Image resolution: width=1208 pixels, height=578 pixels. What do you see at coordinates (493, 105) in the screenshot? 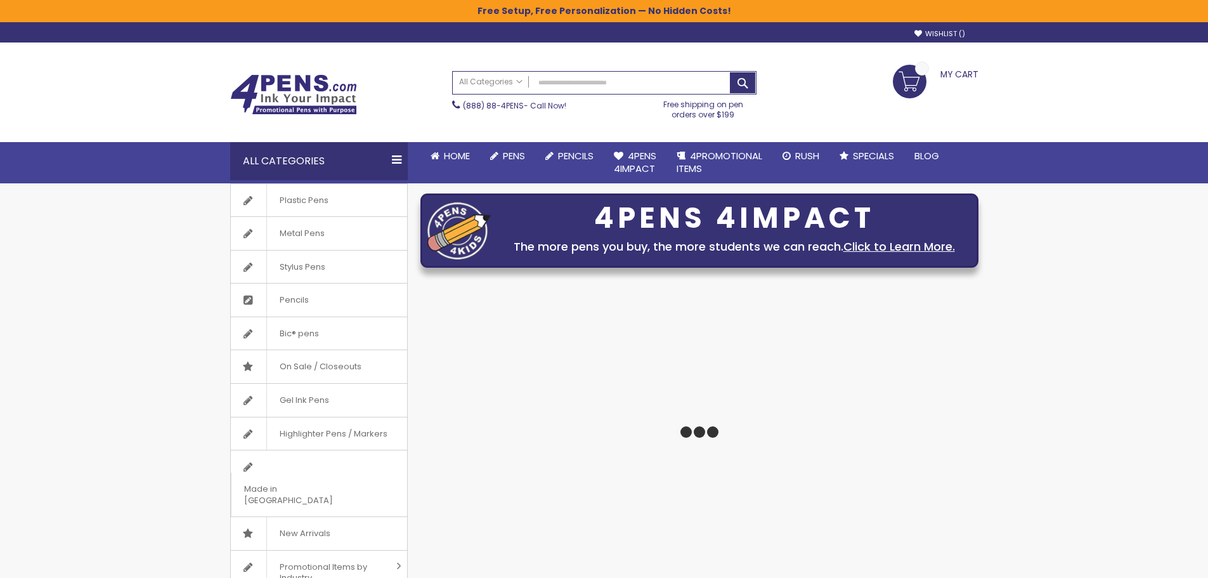
I see `a: (888) 88-4PENS` at bounding box center [493, 105].